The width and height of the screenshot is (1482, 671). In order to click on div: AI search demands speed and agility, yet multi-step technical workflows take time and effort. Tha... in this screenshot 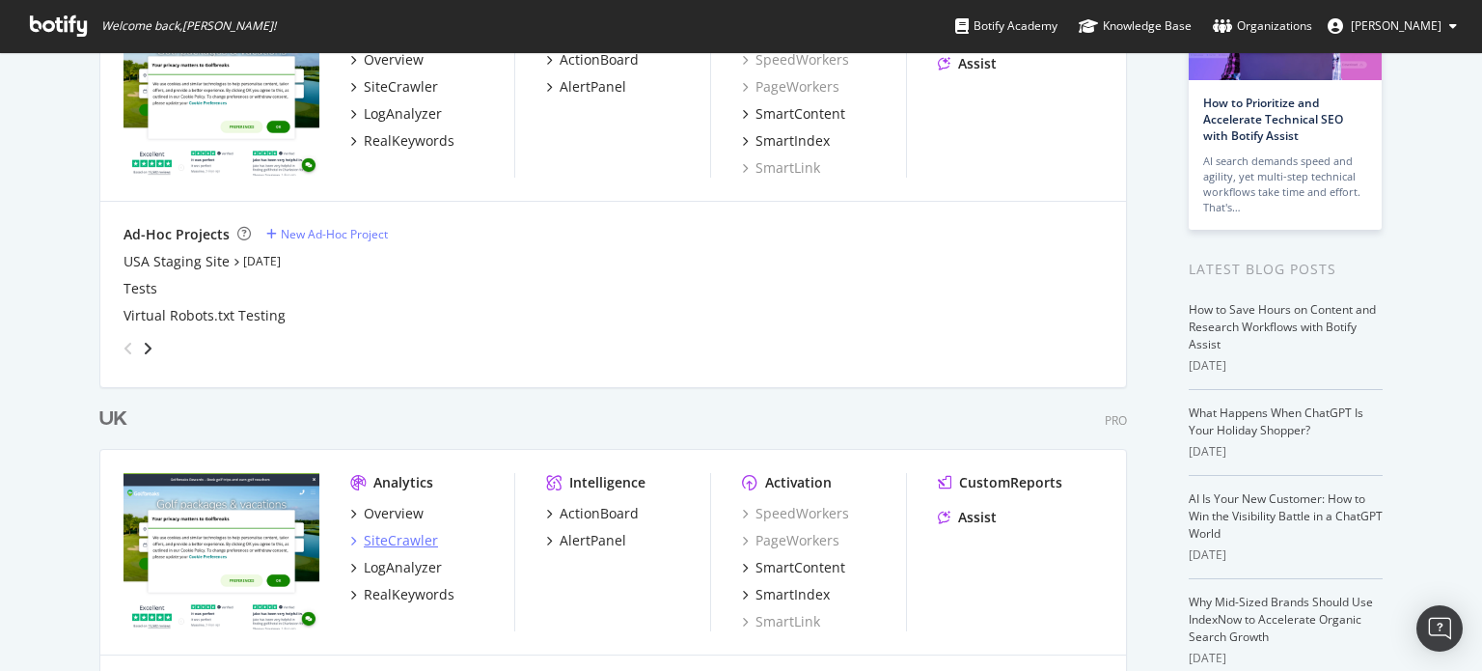, I will do `click(1285, 184)`.